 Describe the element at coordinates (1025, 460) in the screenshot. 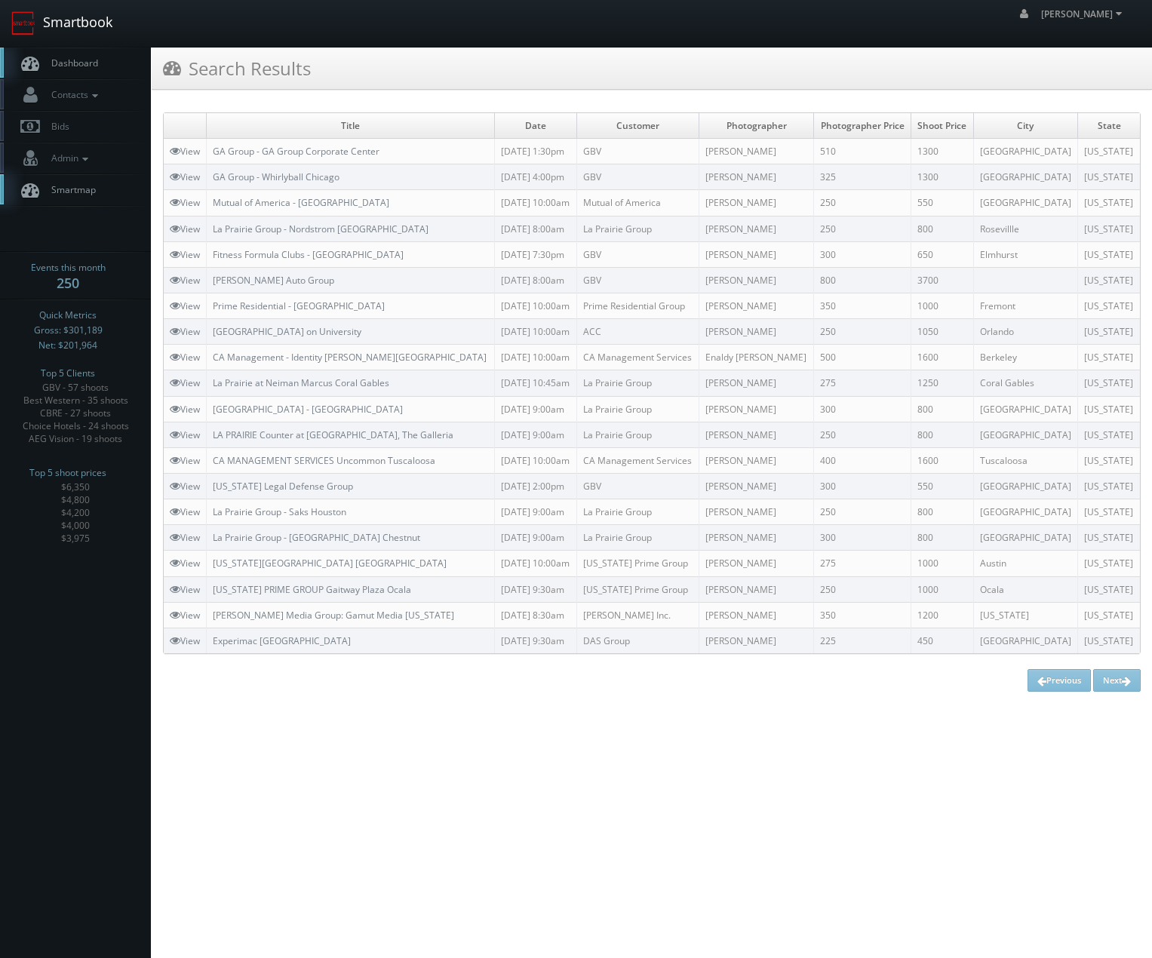

I see `td: Tuscaloosa` at that location.